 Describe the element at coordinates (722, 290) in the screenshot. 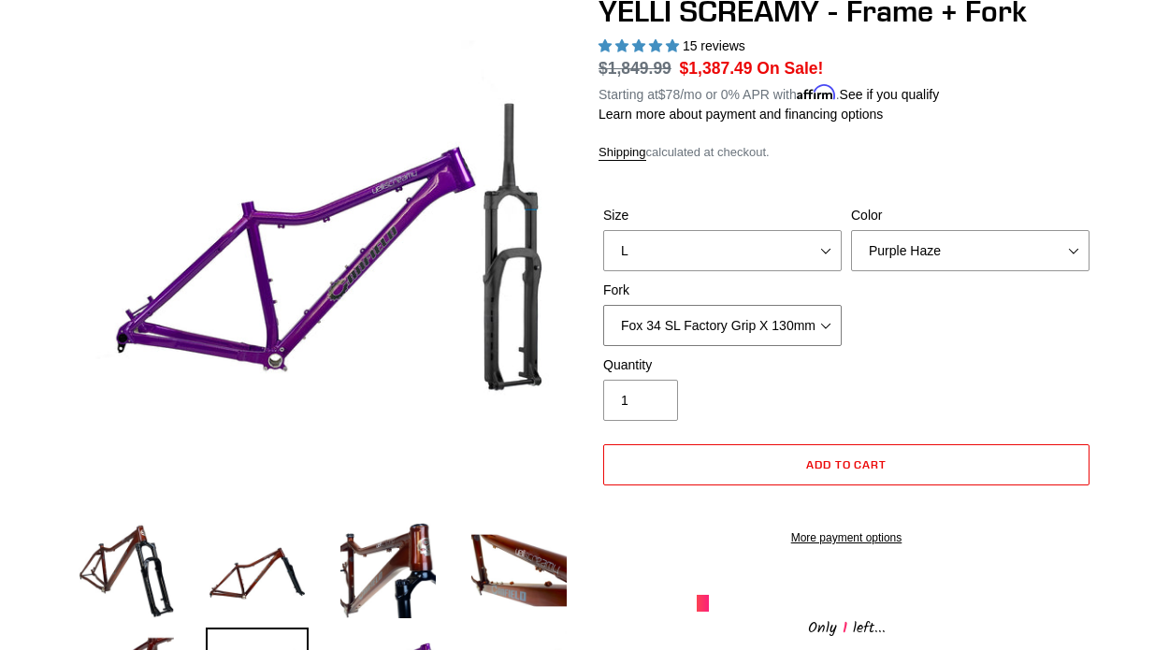

I see `label: Fork` at that location.